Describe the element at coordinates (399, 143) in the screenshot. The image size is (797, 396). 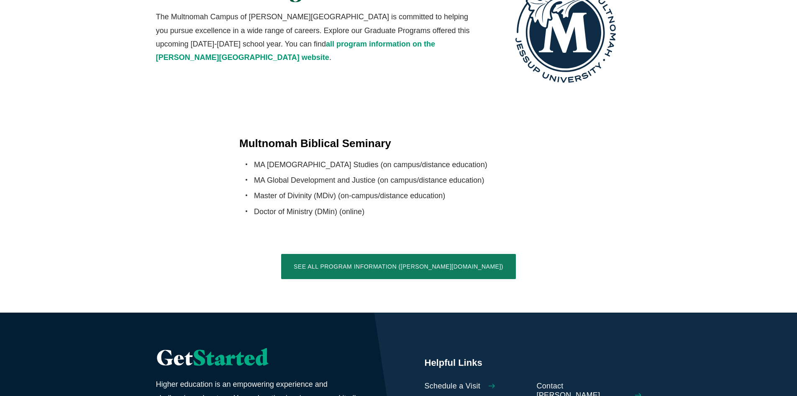
I see `h4: Multnomah Biblical Seminary` at that location.